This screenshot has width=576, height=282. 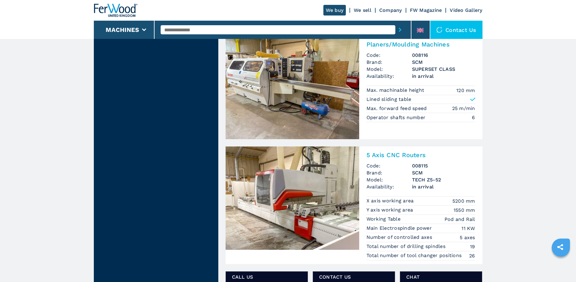 What do you see at coordinates (400, 30) in the screenshot?
I see `button: submit-button` at bounding box center [400, 30].